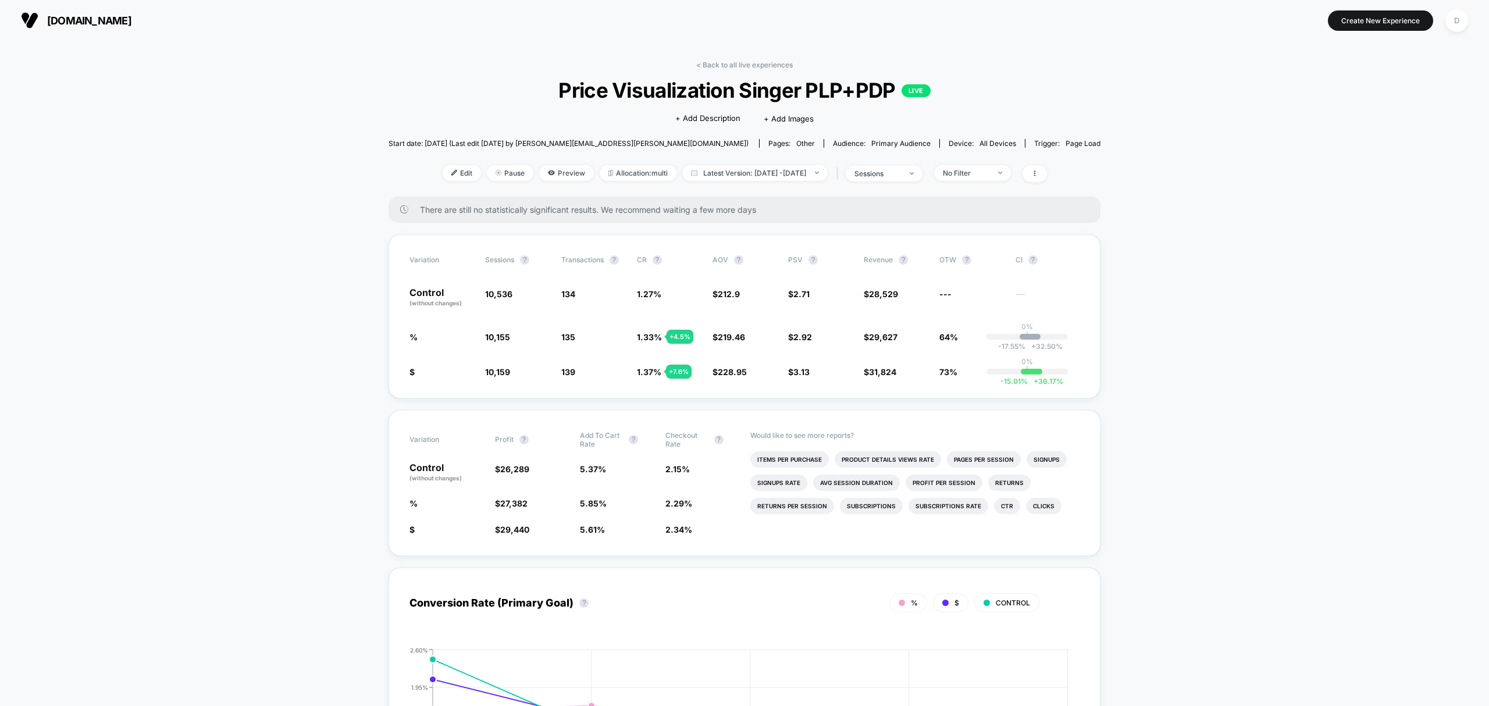 The height and width of the screenshot is (706, 1489). What do you see at coordinates (915, 435) in the screenshot?
I see `p: Would like to see more reports?` at bounding box center [915, 435].